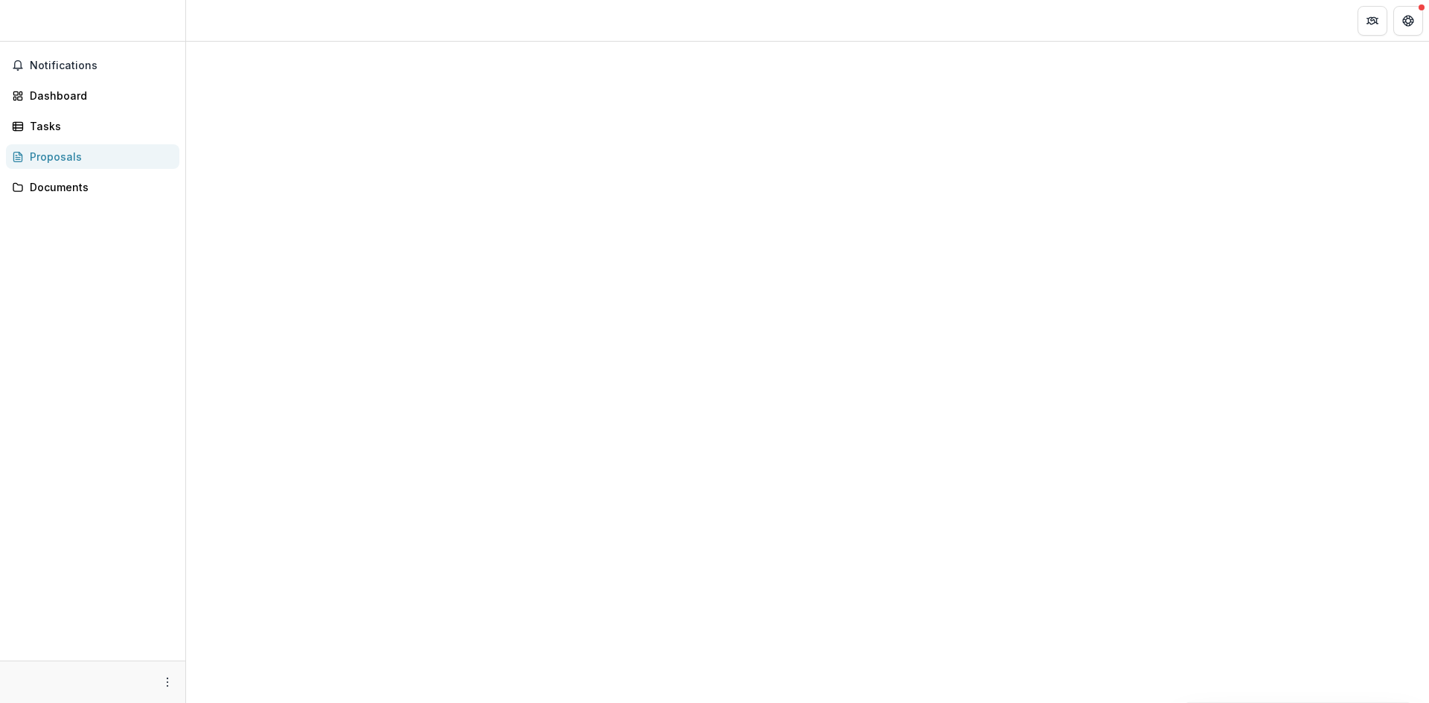 This screenshot has height=703, width=1429. Describe the element at coordinates (167, 682) in the screenshot. I see `button: More` at that location.